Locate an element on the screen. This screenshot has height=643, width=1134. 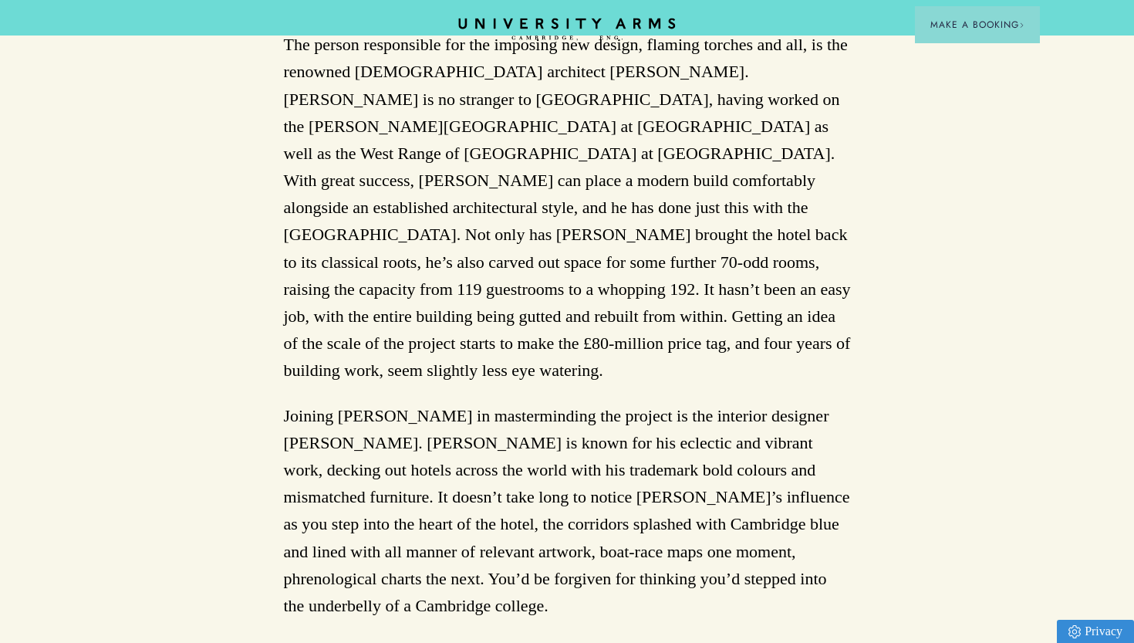
img: Privacy is located at coordinates (1075, 631).